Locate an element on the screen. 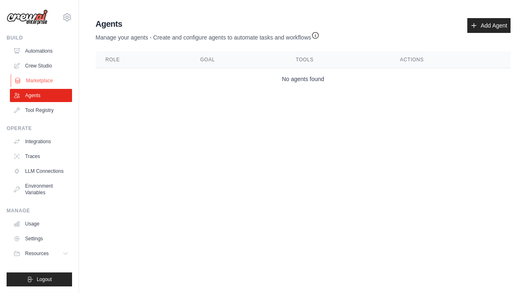 Image resolution: width=527 pixels, height=293 pixels. p: Manage your agents - Create and configure agents to automate tasks and workflows is located at coordinates (208, 35).